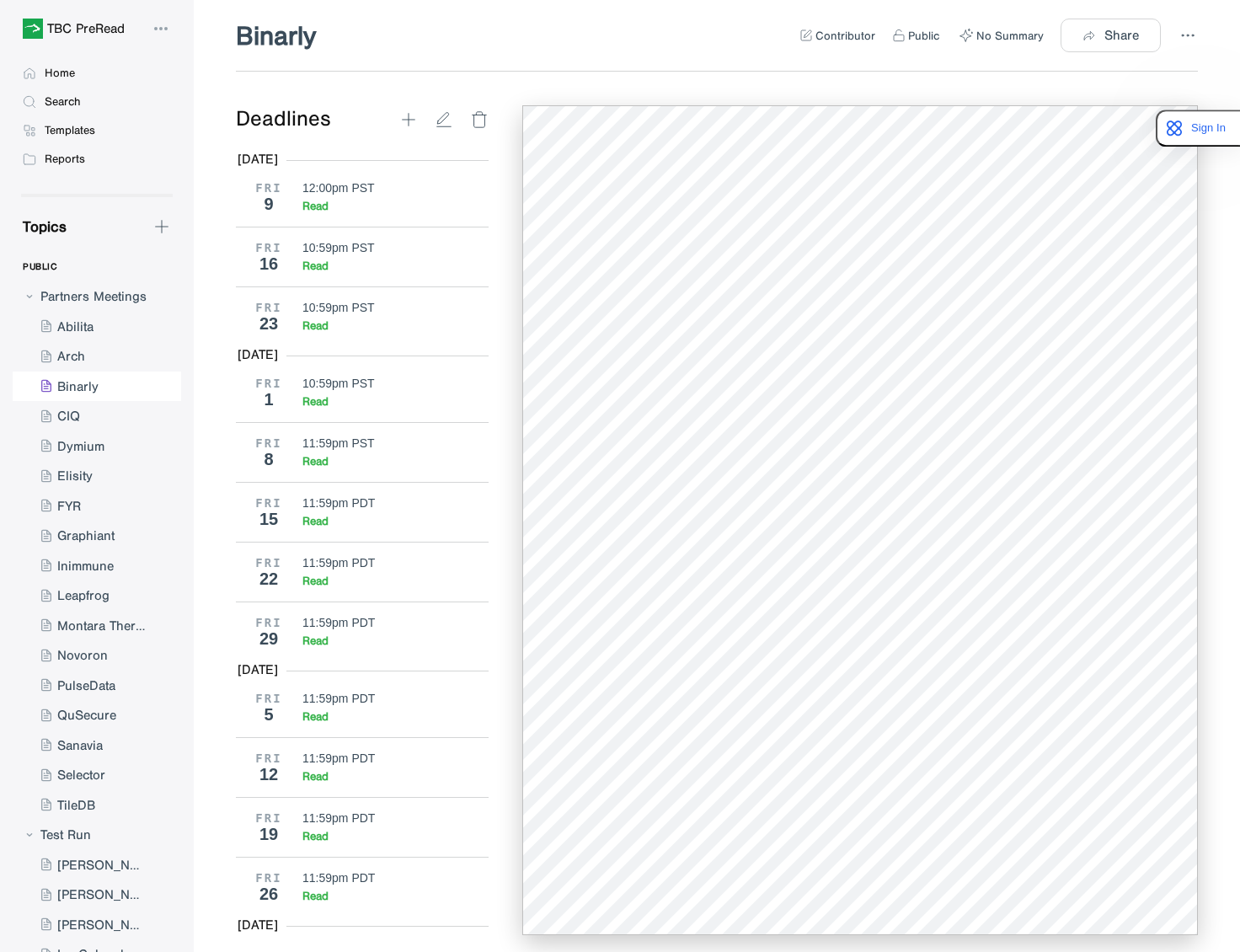 Image resolution: width=1240 pixels, height=952 pixels. What do you see at coordinates (269, 894) in the screenshot?
I see `div: 26` at bounding box center [269, 894].